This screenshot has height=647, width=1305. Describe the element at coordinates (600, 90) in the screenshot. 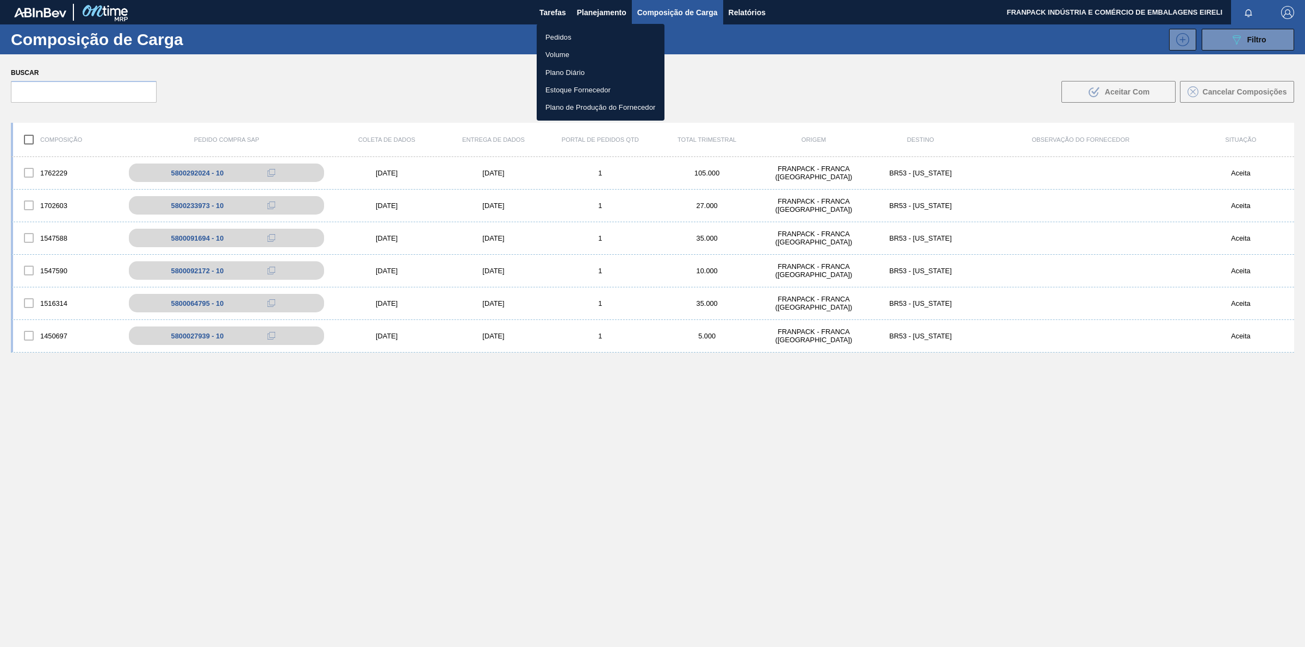

I see `a: Estoque Fornecedor` at that location.